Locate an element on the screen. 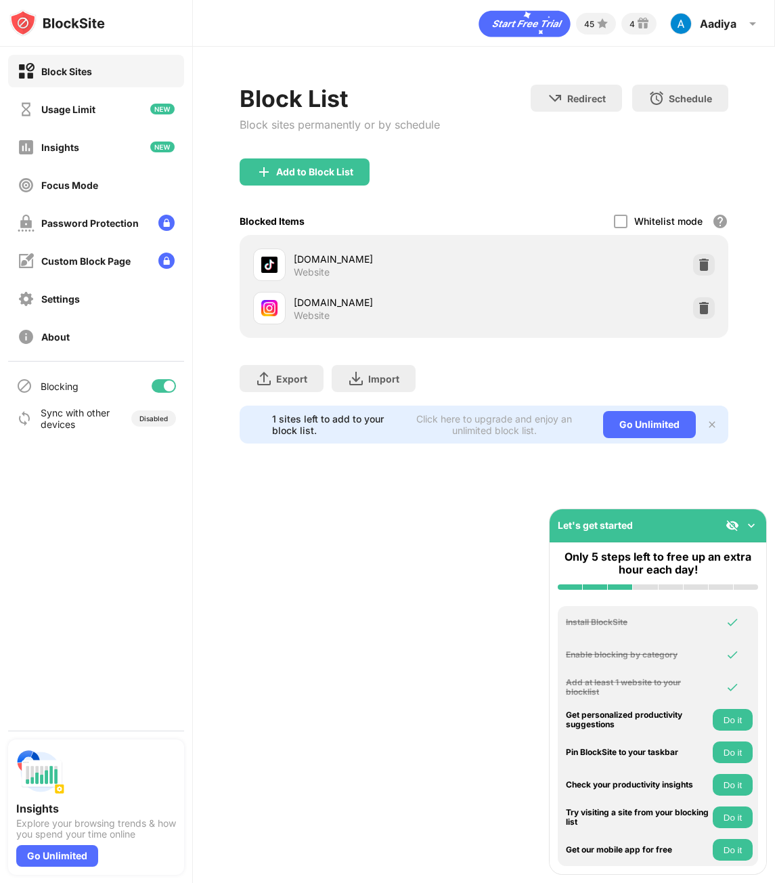  img: eye-not-visible.svg is located at coordinates (732, 525).